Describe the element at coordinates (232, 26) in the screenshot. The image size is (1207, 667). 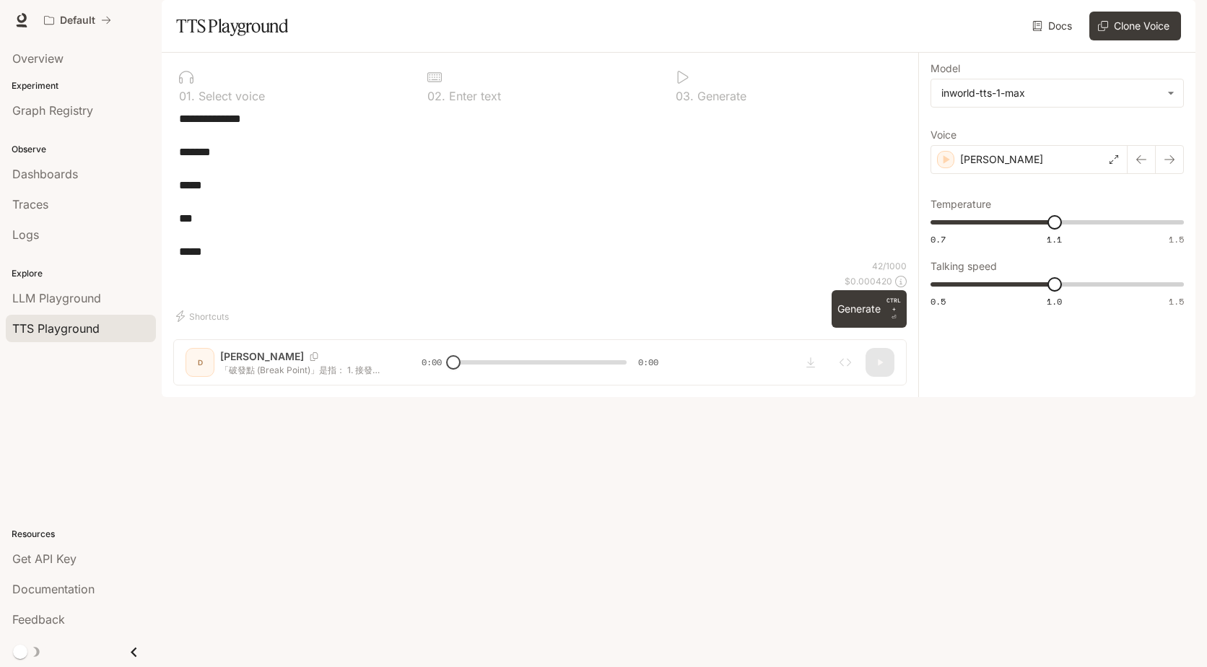
I see `h1: TTS Playground` at that location.